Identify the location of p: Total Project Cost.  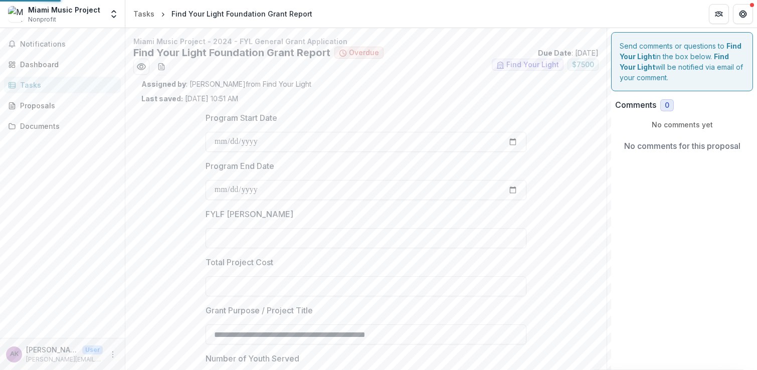
(239, 262).